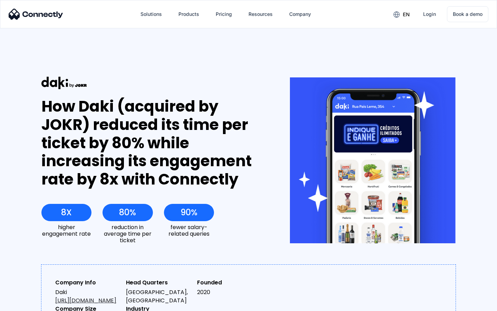 Image resolution: width=497 pixels, height=311 pixels. Describe the element at coordinates (230, 292) in the screenshot. I see `div: 2020` at that location.